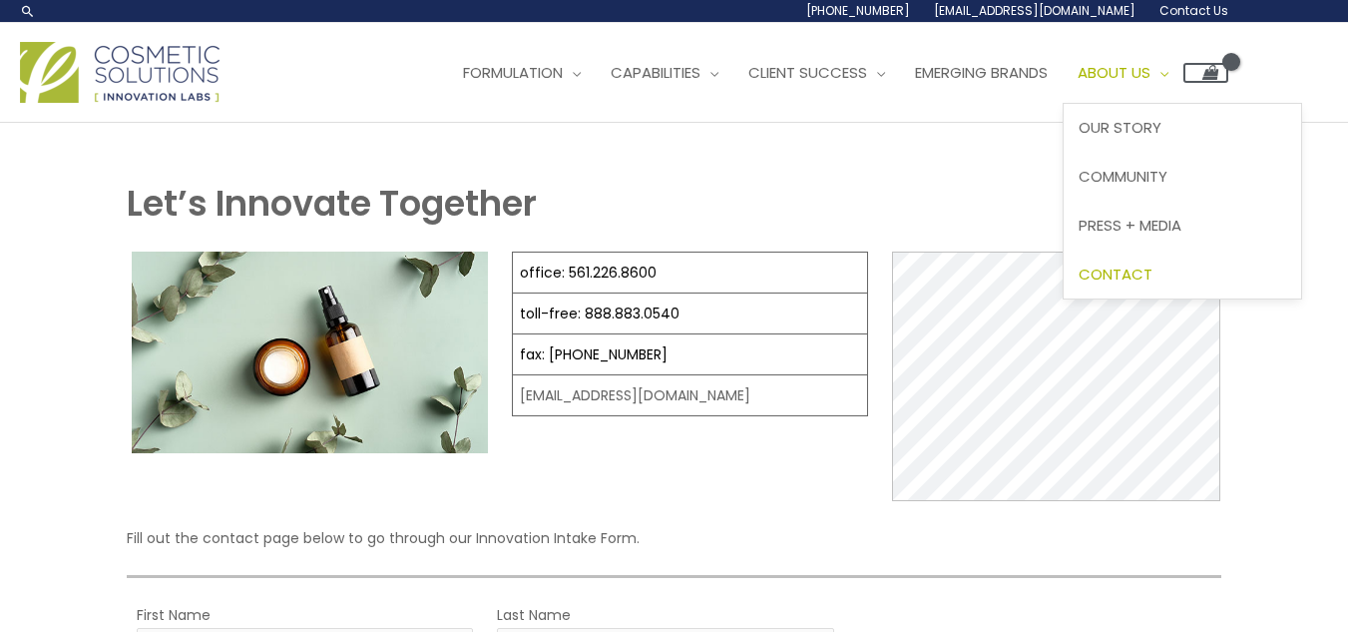  Describe the element at coordinates (981, 73) in the screenshot. I see `a: Emerging Brands` at that location.